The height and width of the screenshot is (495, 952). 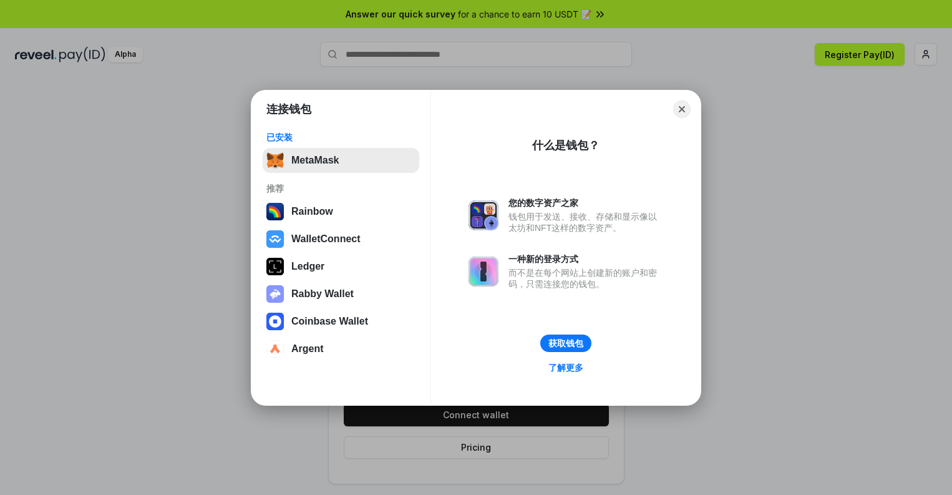 I want to click on div: Rabby Wallet, so click(x=323, y=294).